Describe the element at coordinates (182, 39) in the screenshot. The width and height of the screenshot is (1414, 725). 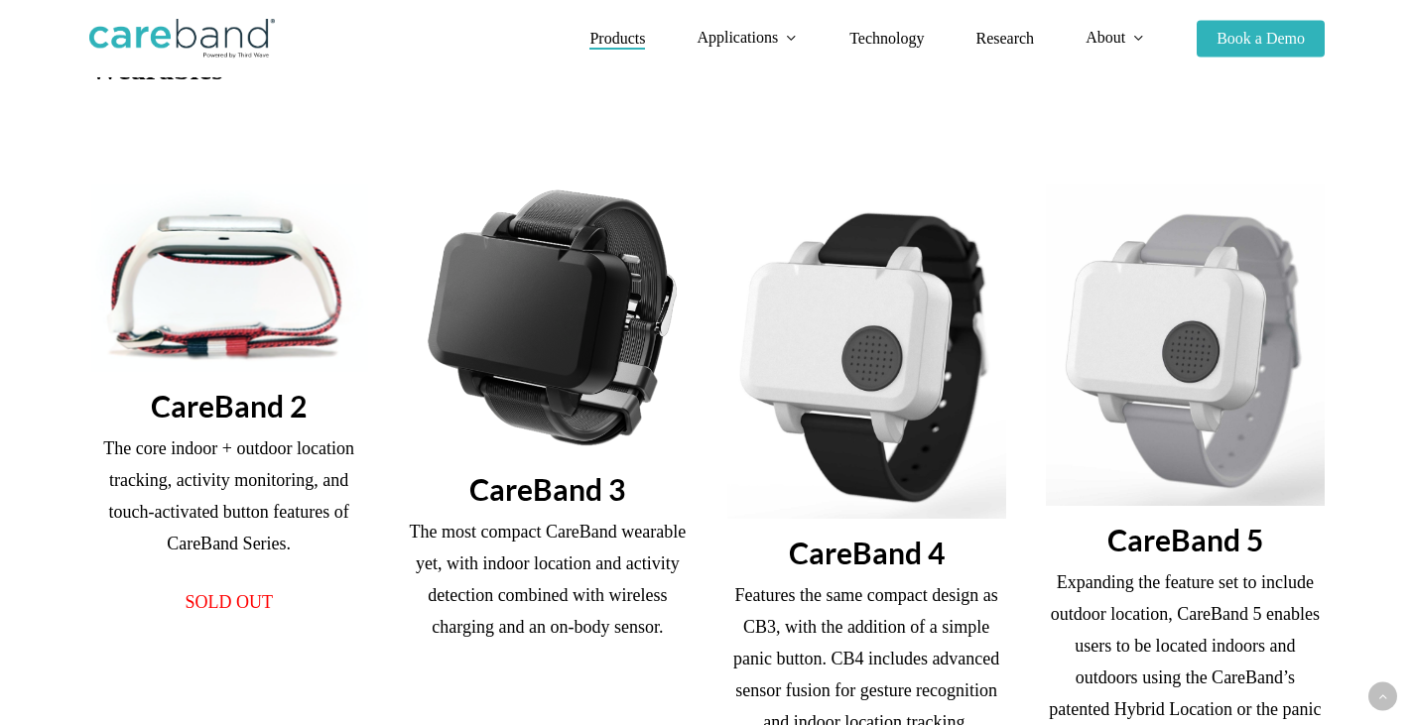
I see `img: CareBand` at that location.